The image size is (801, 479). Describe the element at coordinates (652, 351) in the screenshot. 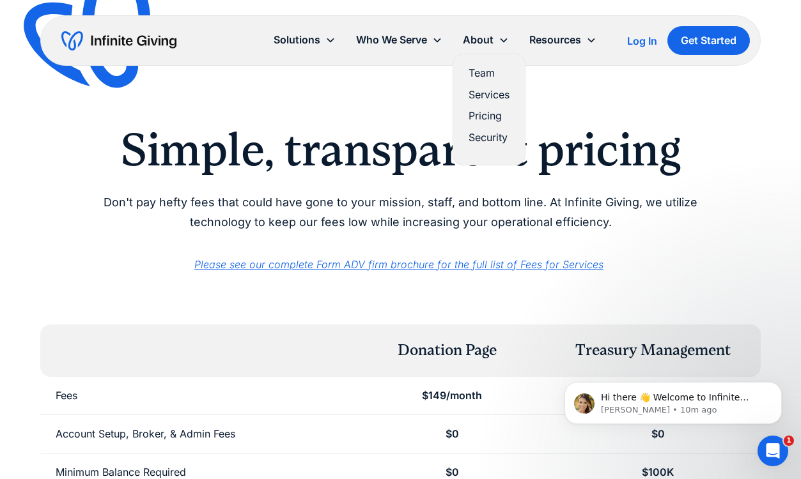

I see `div: Treasury Management` at that location.